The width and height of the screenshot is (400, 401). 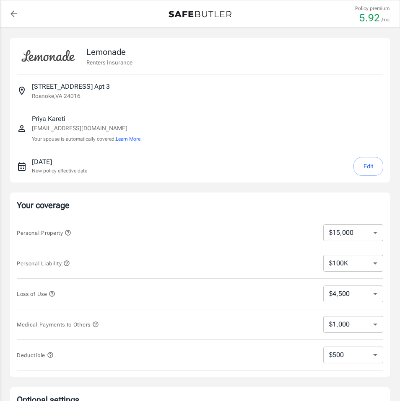 What do you see at coordinates (22, 129) in the screenshot?
I see `svg: Insured person` at bounding box center [22, 129].